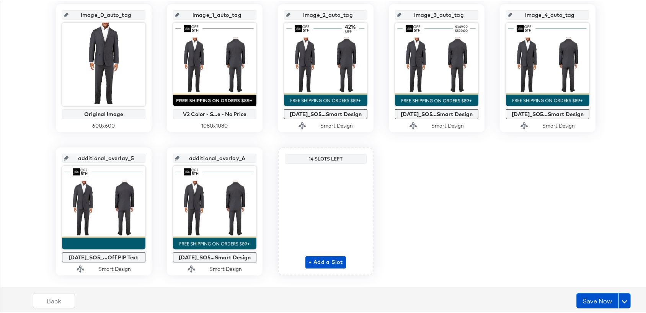  Describe the element at coordinates (215, 124) in the screenshot. I see `div: 1080 x 1080` at that location.